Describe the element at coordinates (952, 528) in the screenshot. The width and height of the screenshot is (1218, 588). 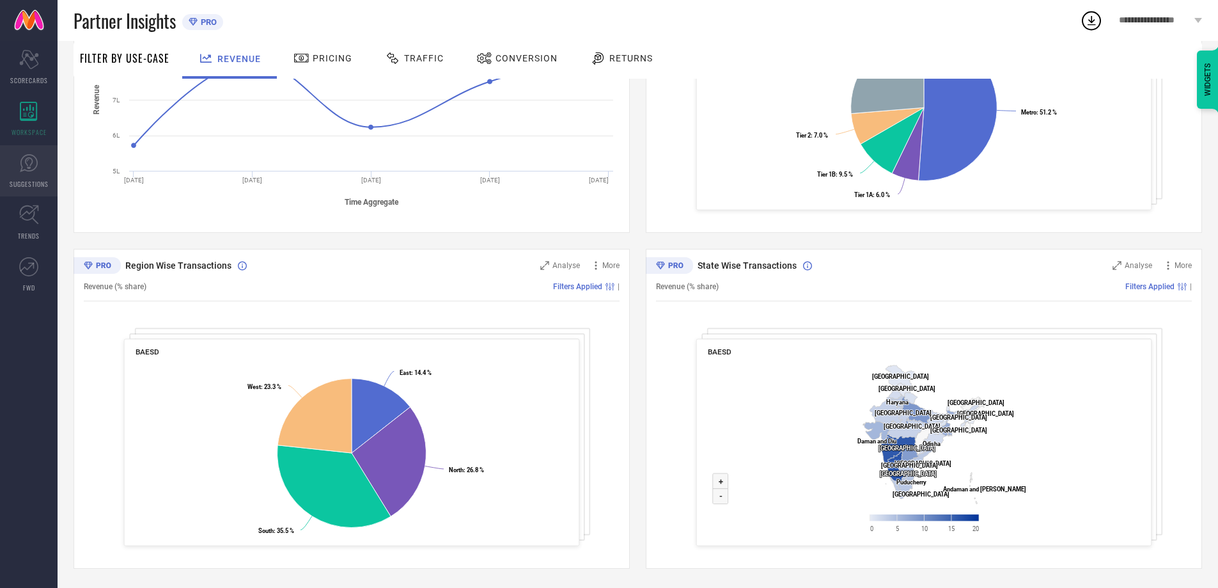
I see `text: 15` at that location.